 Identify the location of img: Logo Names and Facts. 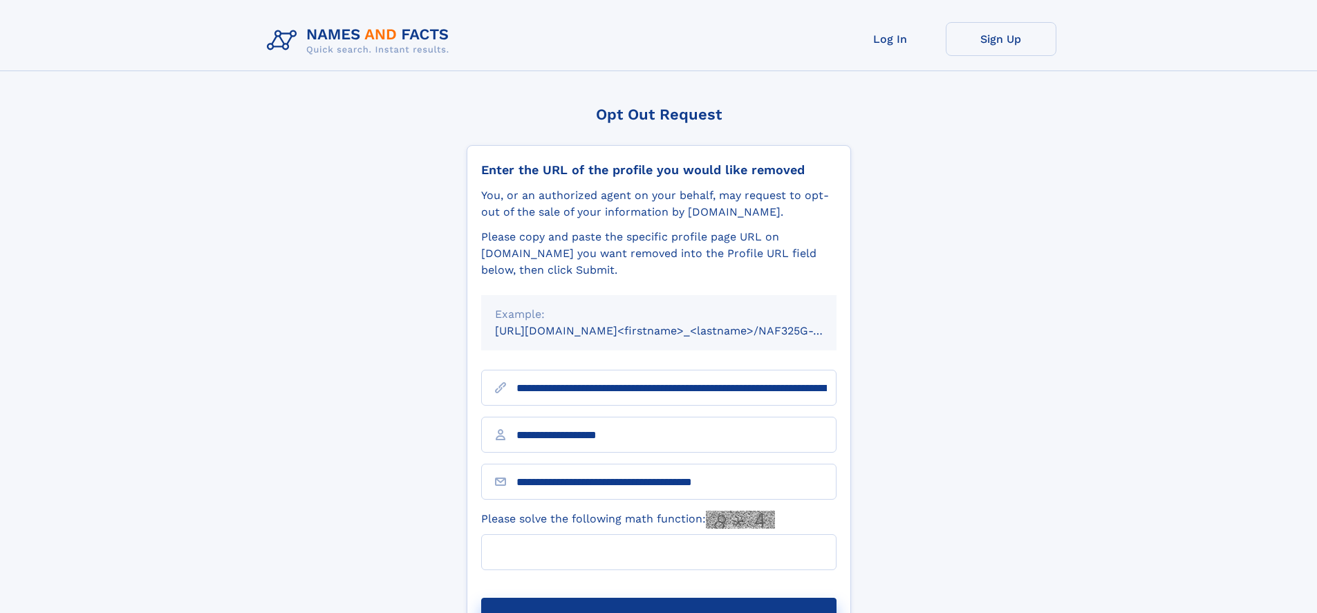
(361, 41).